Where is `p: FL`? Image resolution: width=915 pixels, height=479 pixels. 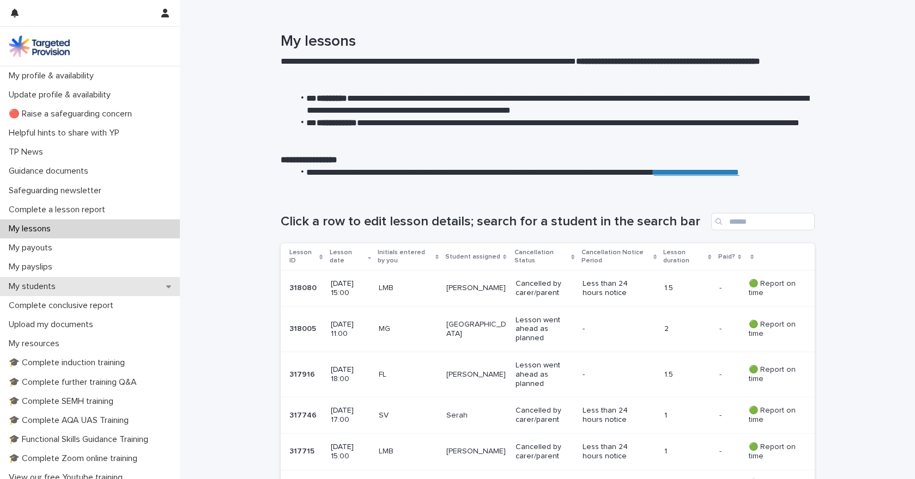
p: FL is located at coordinates (408, 375).